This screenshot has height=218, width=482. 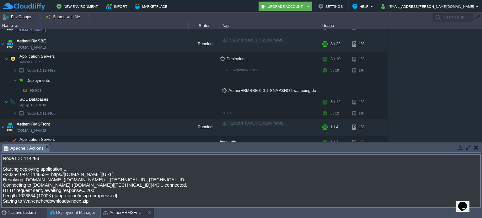 I want to click on span: ROOT, so click(x=36, y=90).